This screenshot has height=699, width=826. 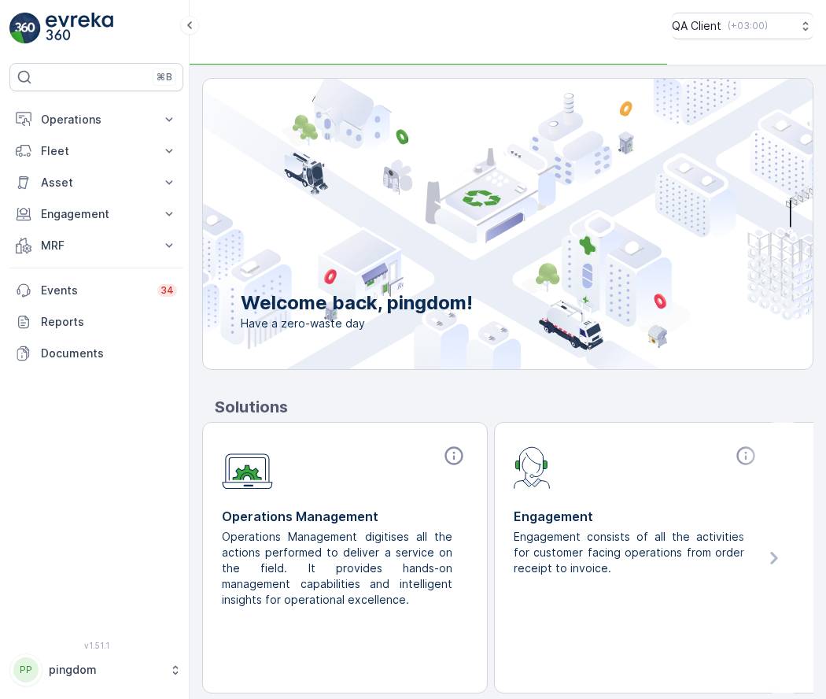 I want to click on a: Documents, so click(x=96, y=353).